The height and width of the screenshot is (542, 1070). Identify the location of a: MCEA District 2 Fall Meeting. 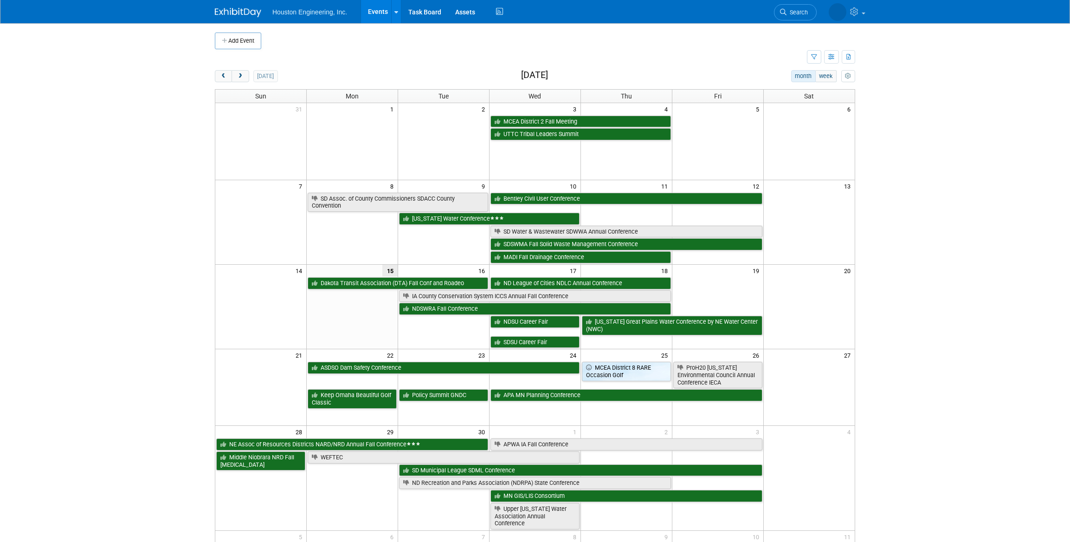
(581, 122).